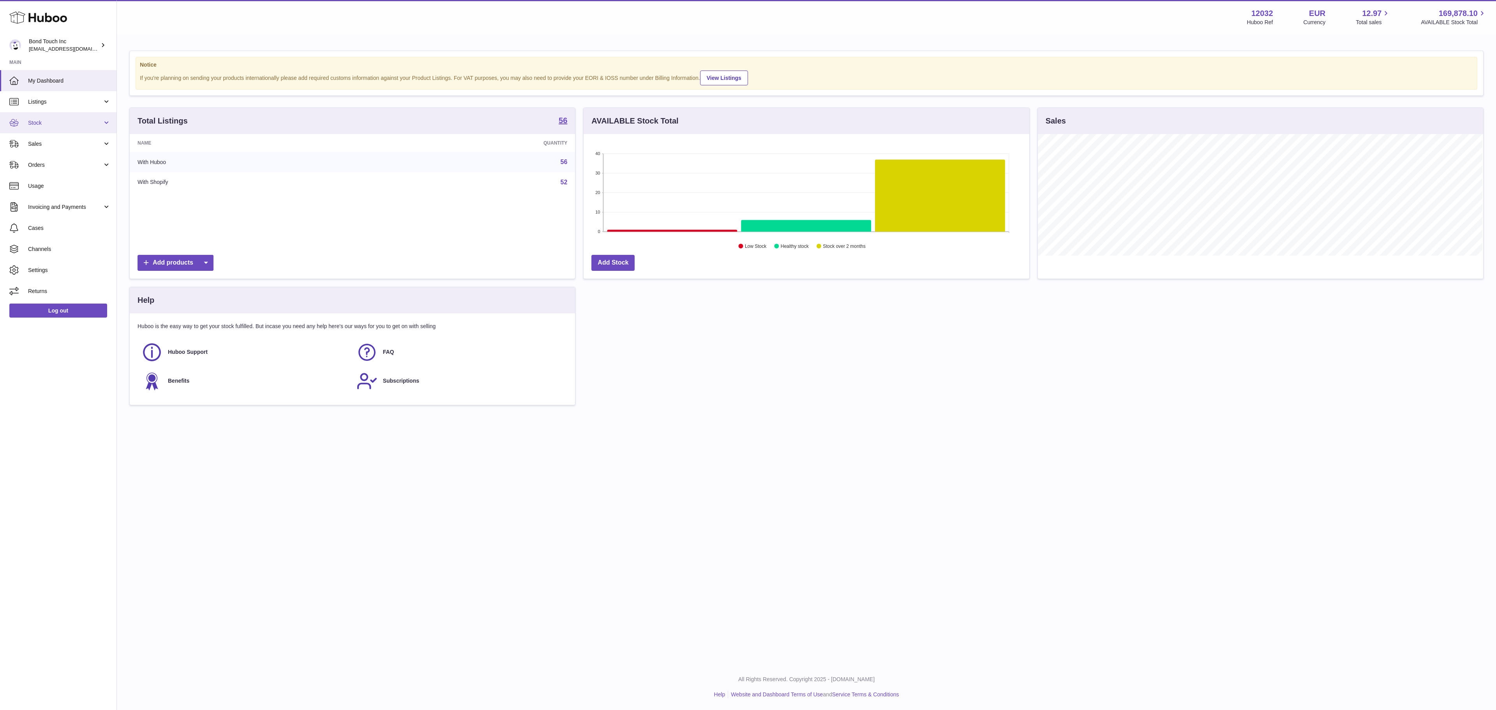 This screenshot has width=1496, height=710. I want to click on a: Add Stock, so click(613, 263).